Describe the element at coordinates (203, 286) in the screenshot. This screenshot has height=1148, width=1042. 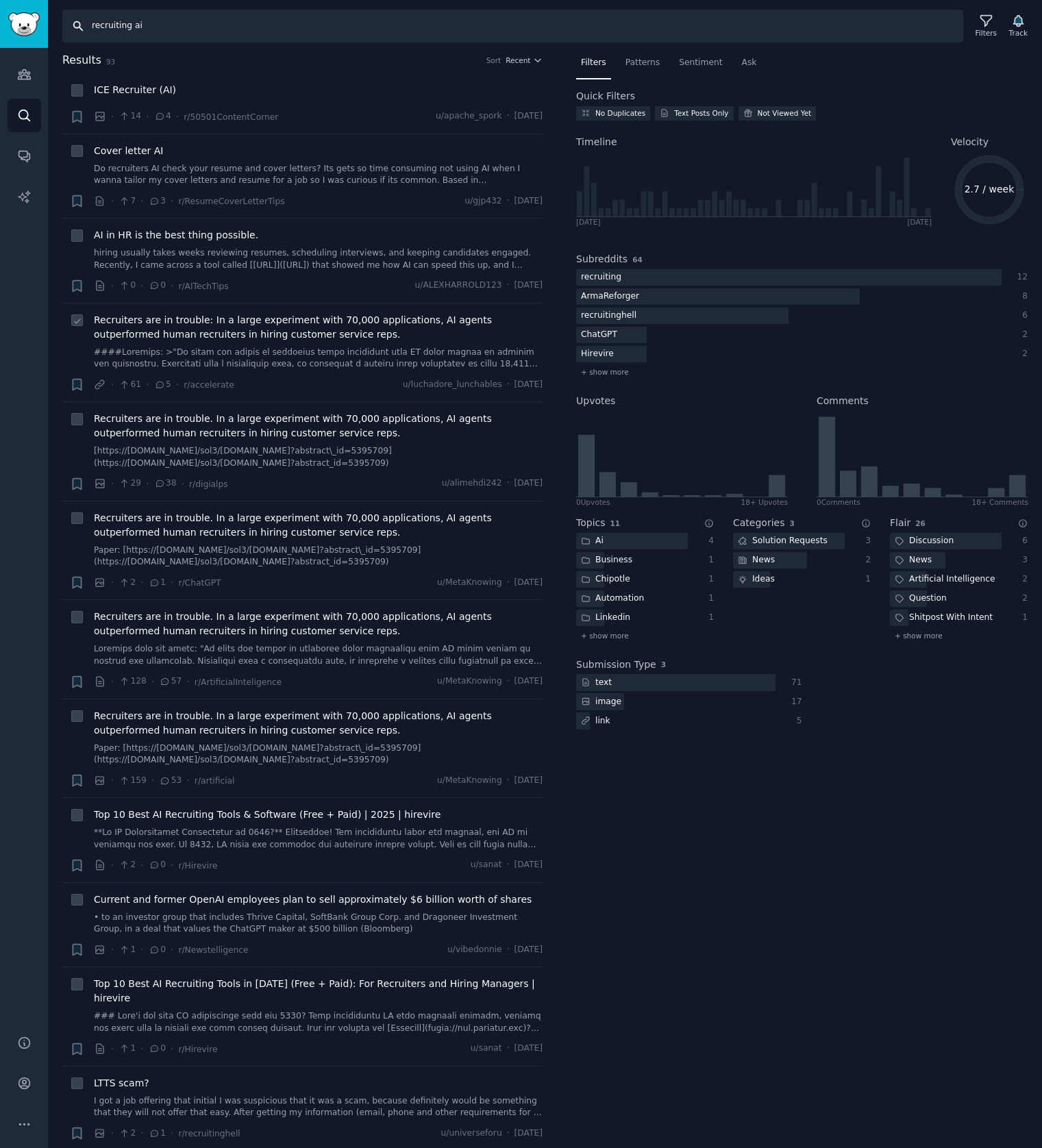
I see `span: r/AITechTips` at that location.